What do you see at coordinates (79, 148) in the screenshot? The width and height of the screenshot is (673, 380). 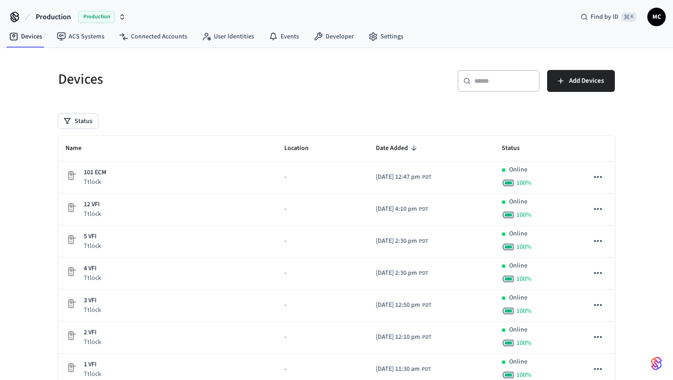 I see `span: Name` at bounding box center [79, 148].